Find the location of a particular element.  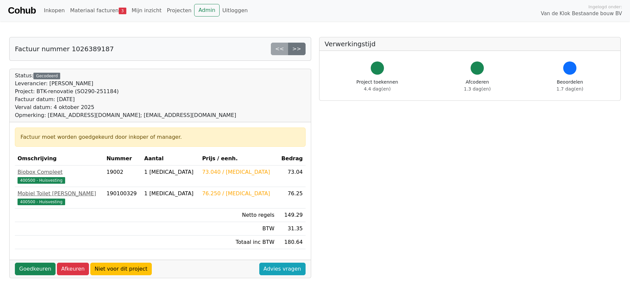

a: Advies vragen is located at coordinates (282, 269).